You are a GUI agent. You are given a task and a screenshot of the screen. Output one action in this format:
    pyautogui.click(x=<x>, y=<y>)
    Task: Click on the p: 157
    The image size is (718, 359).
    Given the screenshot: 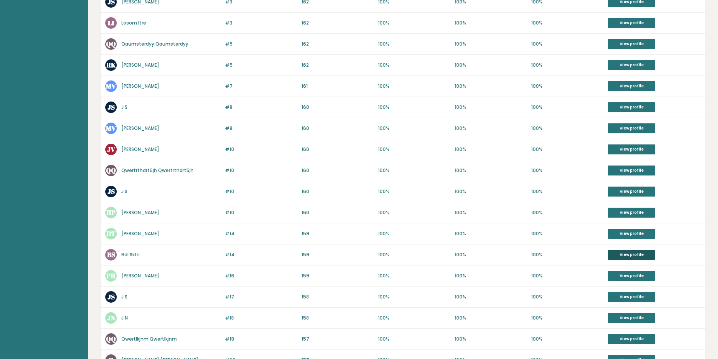 What is the action you would take?
    pyautogui.click(x=338, y=339)
    